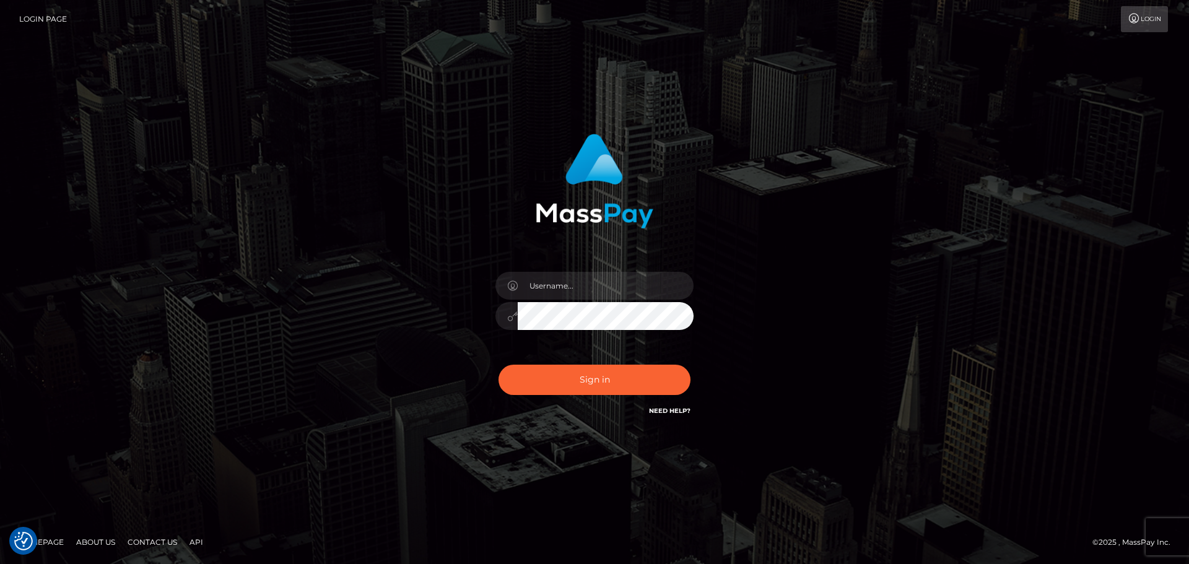 The width and height of the screenshot is (1189, 564). Describe the element at coordinates (1135, 542) in the screenshot. I see `div: © 2025 , MassPay Inc.` at that location.